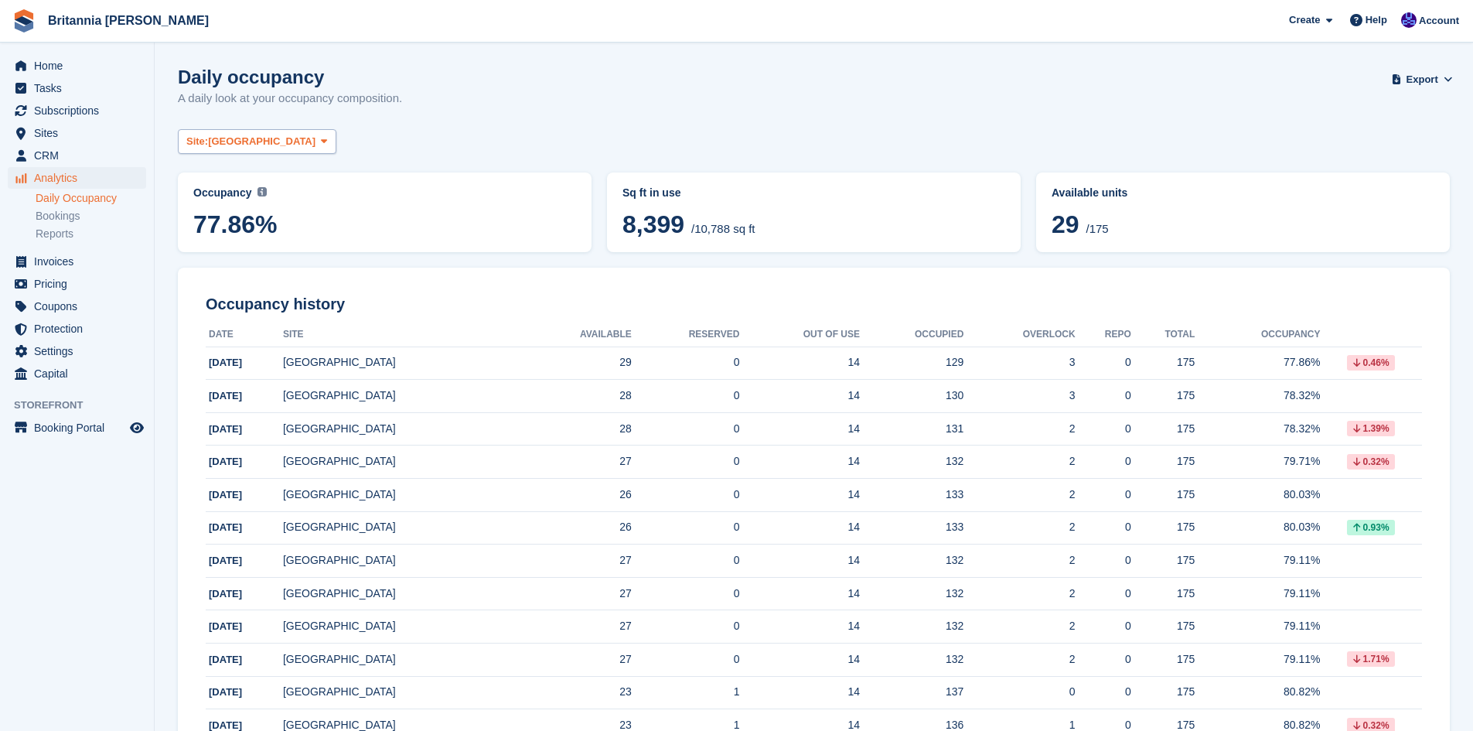 The width and height of the screenshot is (1473, 731). Describe the element at coordinates (912, 428) in the screenshot. I see `div: 131` at that location.